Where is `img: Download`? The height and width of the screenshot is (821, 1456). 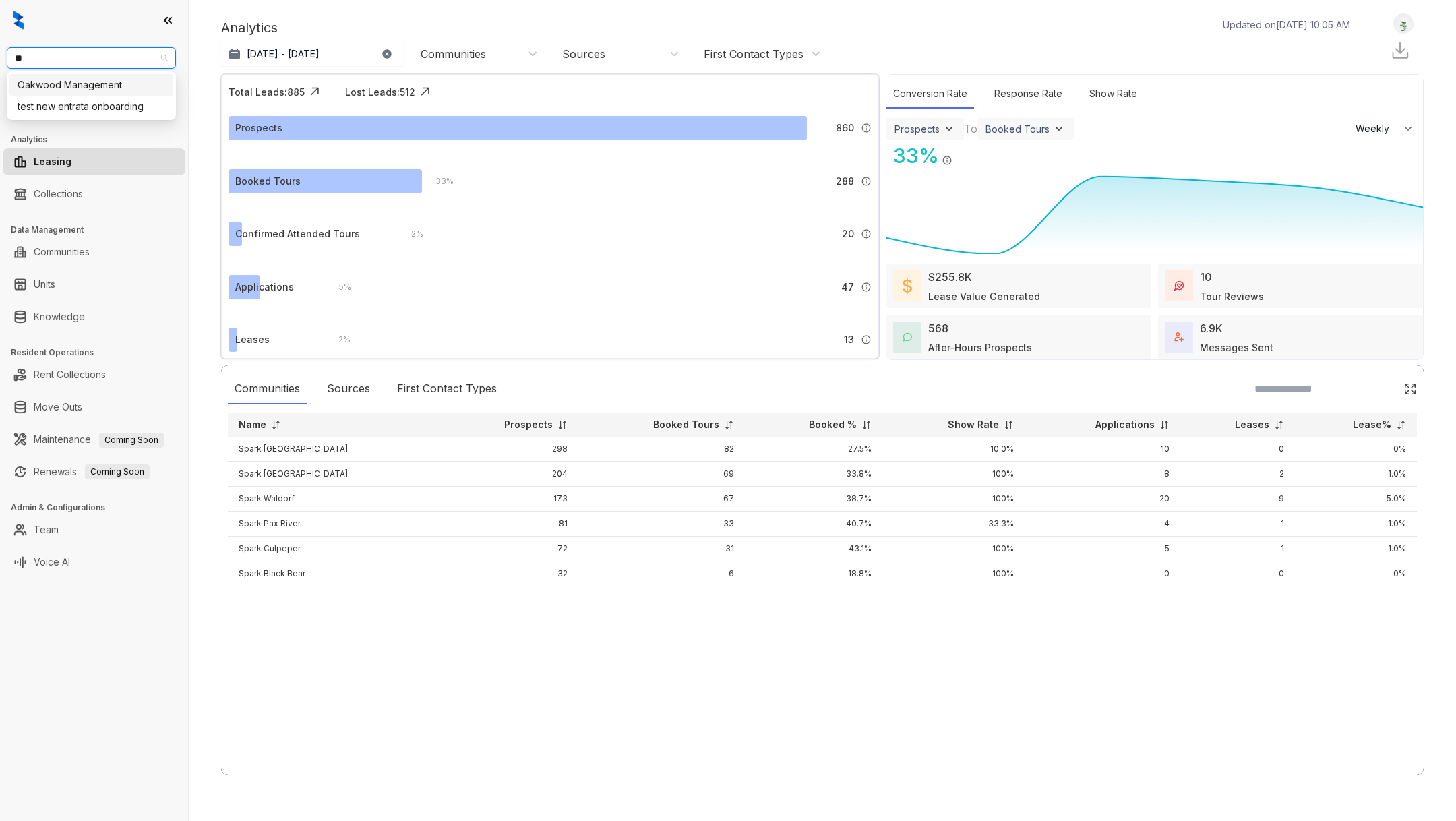
img: Download is located at coordinates (1400, 51).